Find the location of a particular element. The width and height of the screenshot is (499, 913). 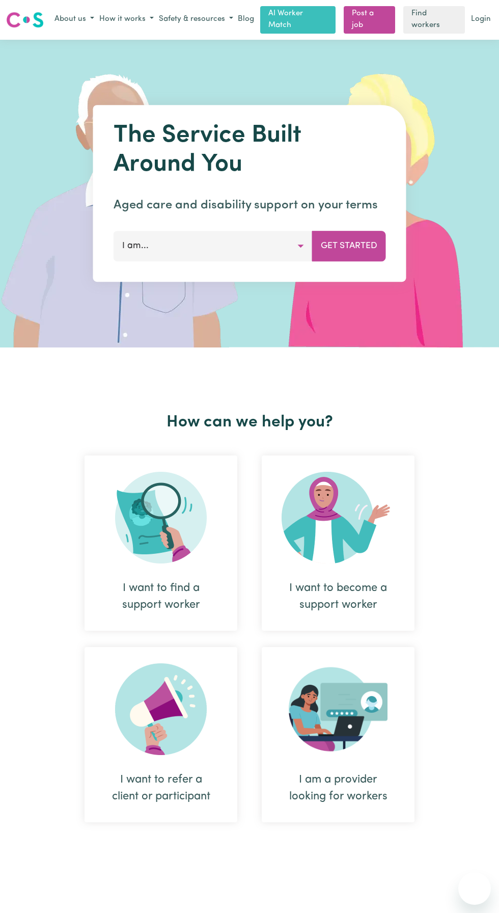

a: Blog is located at coordinates (246, 19).